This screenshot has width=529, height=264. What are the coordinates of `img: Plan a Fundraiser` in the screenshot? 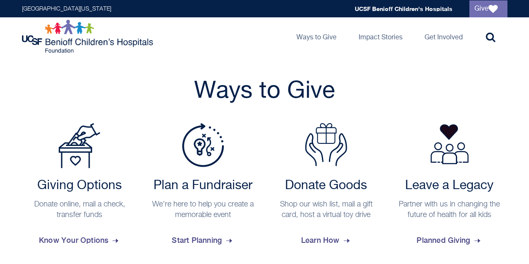 It's located at (203, 145).